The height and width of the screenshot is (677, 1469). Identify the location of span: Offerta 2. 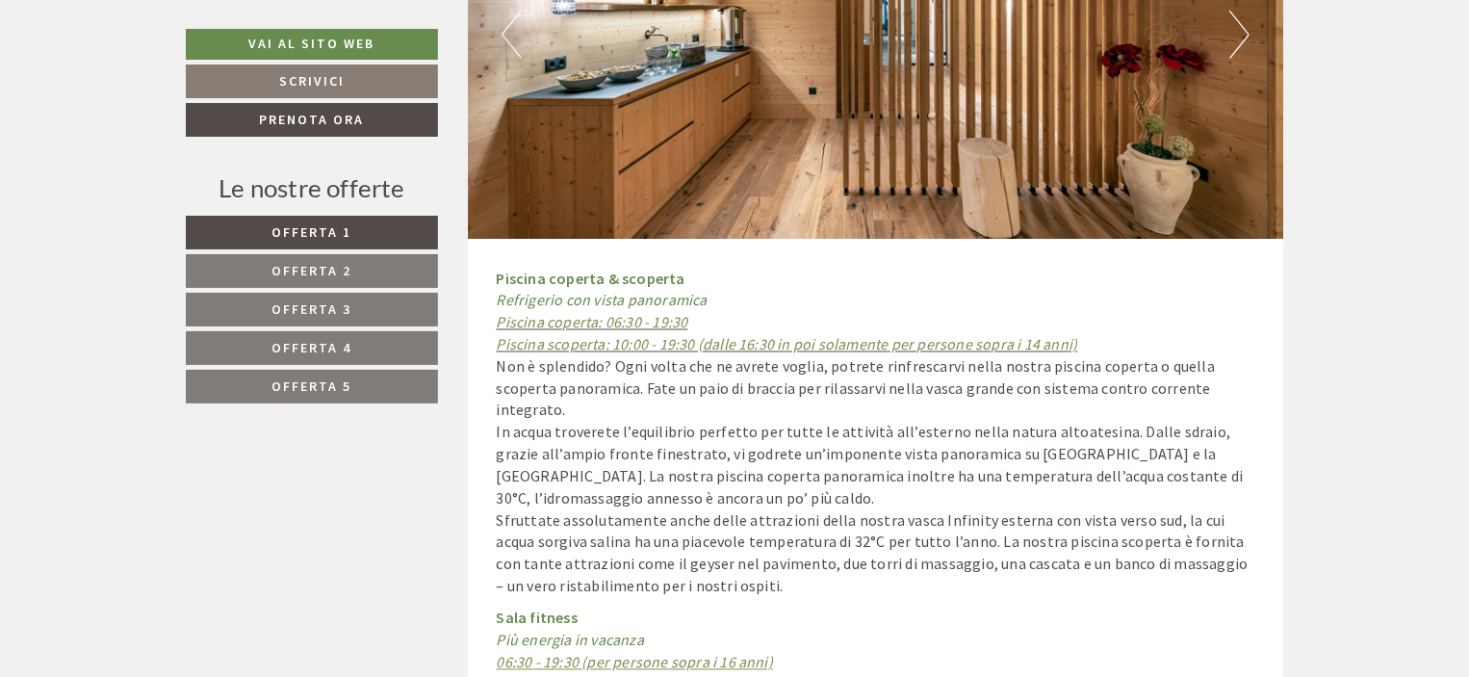
(312, 270).